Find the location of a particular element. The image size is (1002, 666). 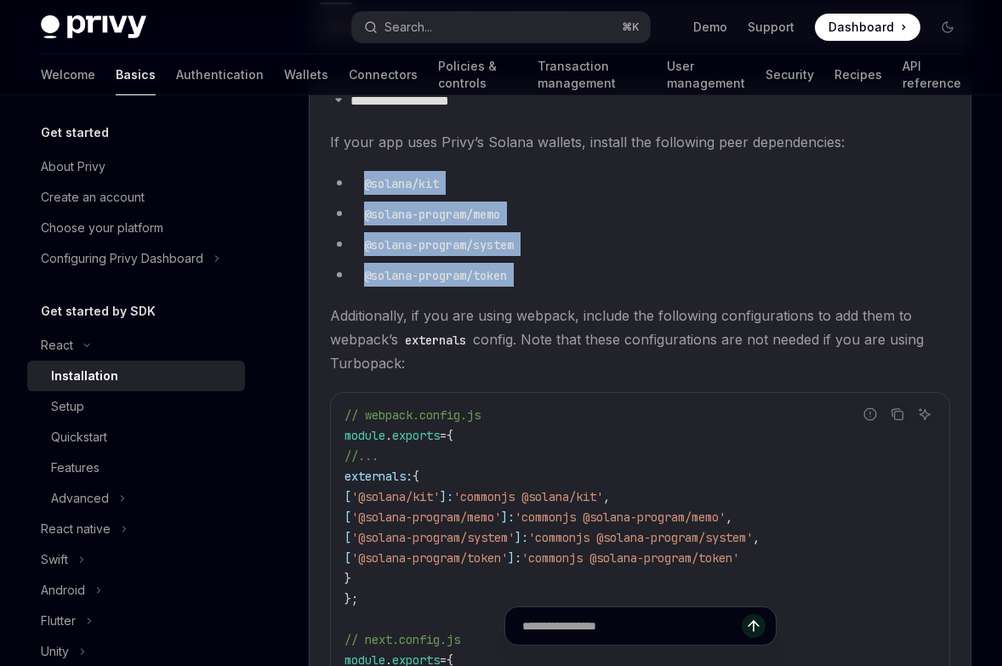

a: Quickstart is located at coordinates (136, 437).